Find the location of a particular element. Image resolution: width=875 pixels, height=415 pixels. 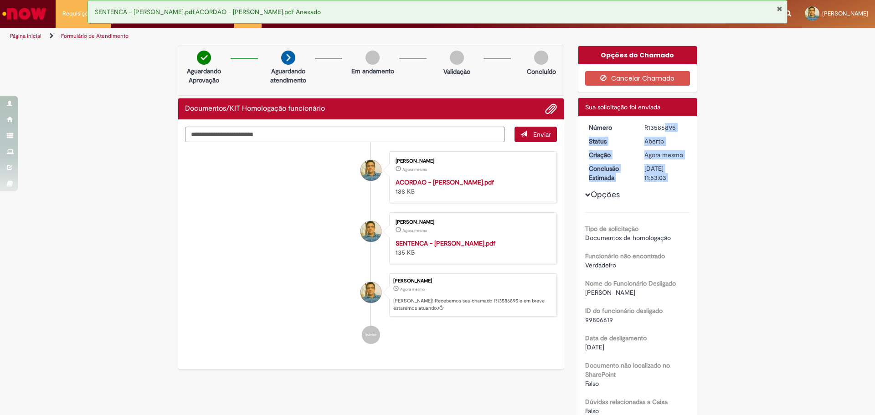

button: Adicionar anexos is located at coordinates (551, 109).